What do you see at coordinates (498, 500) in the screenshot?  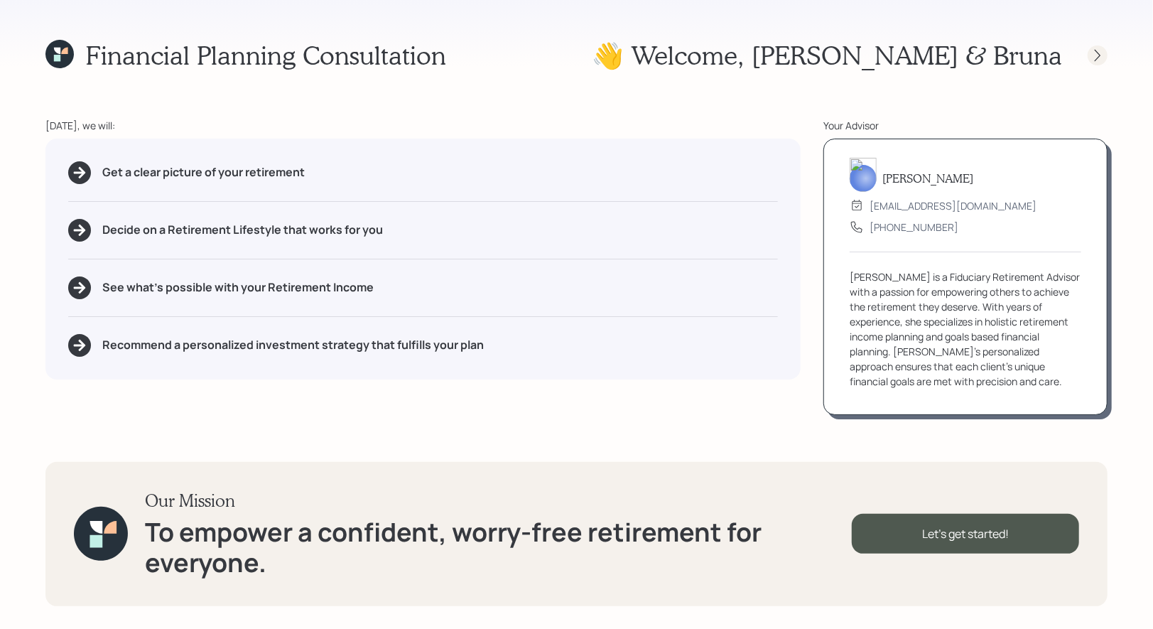 I see `h3: Our Mission` at bounding box center [498, 500].